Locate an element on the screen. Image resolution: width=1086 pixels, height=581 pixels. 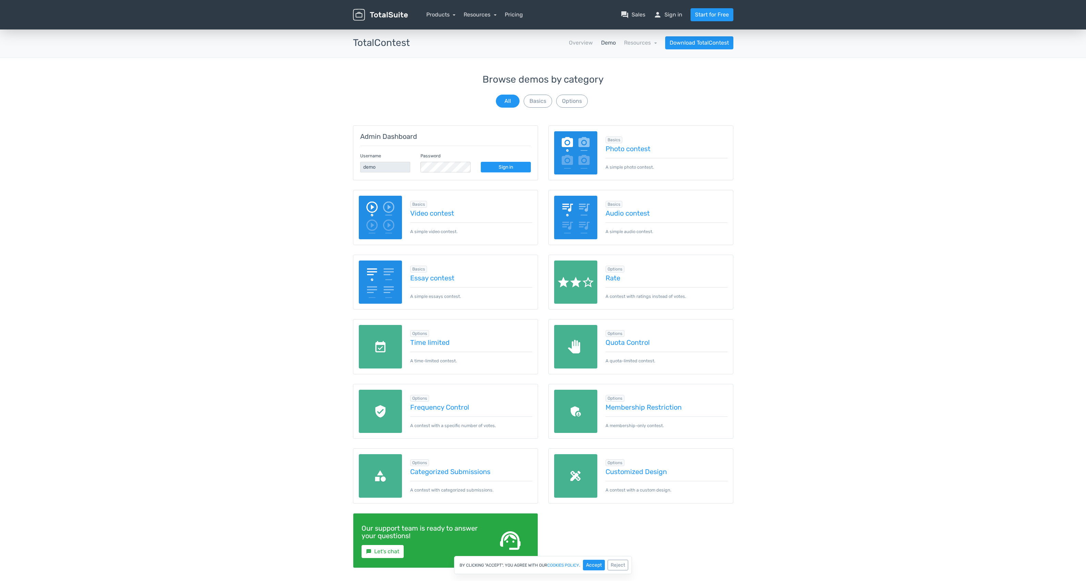
a: Demo is located at coordinates (608, 43).